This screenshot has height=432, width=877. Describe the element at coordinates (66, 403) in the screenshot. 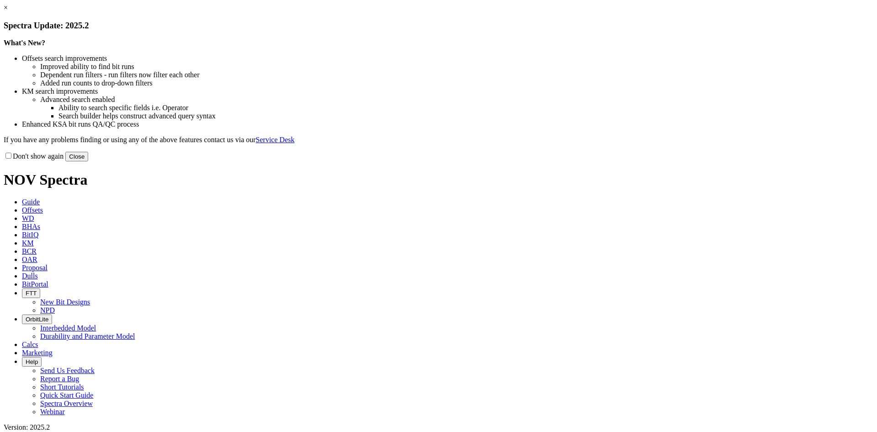

I see `a: Spectra Overview` at that location.